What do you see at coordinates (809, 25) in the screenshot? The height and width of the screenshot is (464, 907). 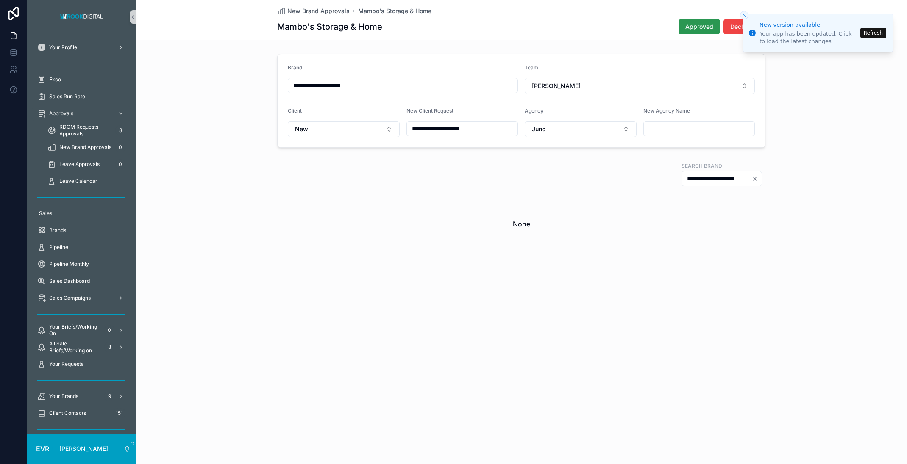 I see `div: New version available` at bounding box center [809, 25].